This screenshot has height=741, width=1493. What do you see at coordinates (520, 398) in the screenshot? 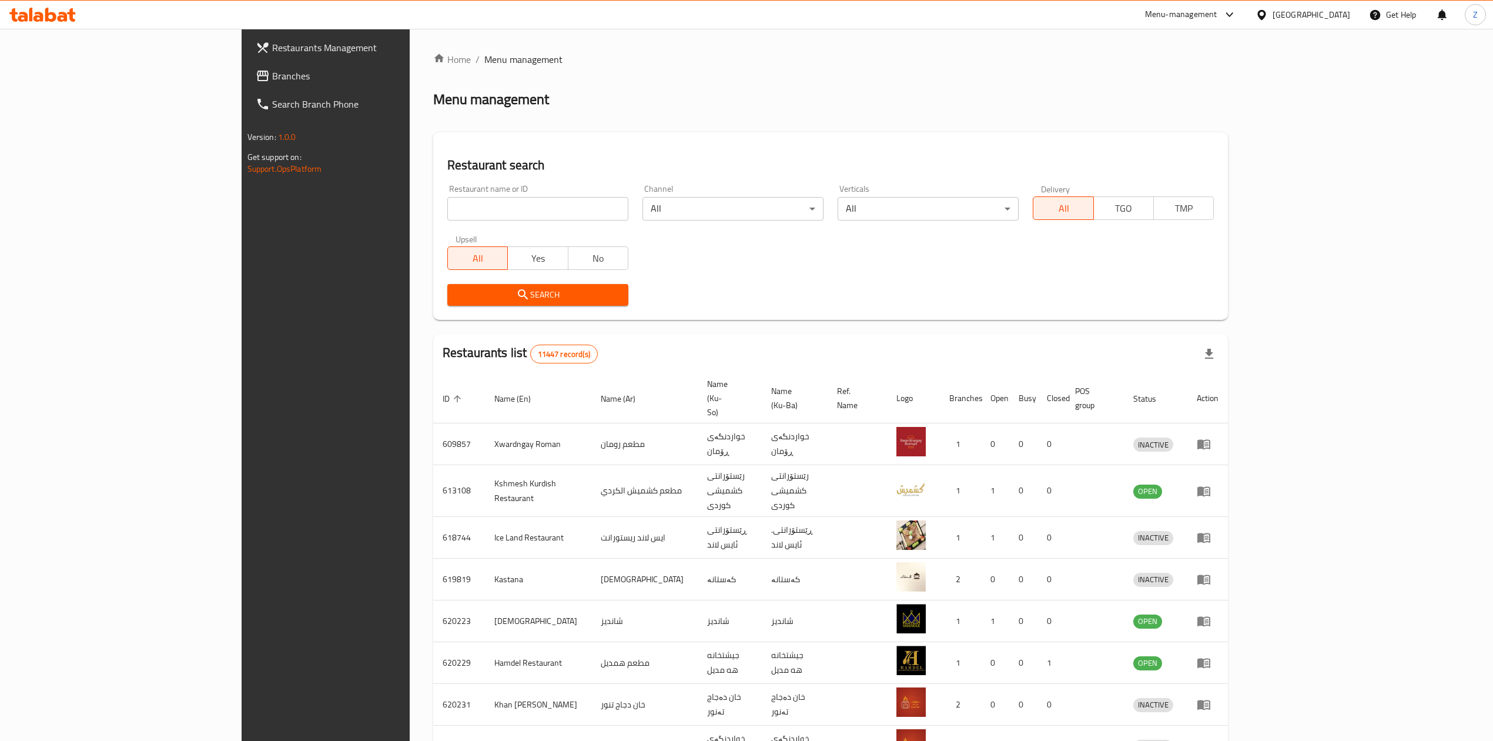
I see `span: Name (En)` at bounding box center [520, 398].